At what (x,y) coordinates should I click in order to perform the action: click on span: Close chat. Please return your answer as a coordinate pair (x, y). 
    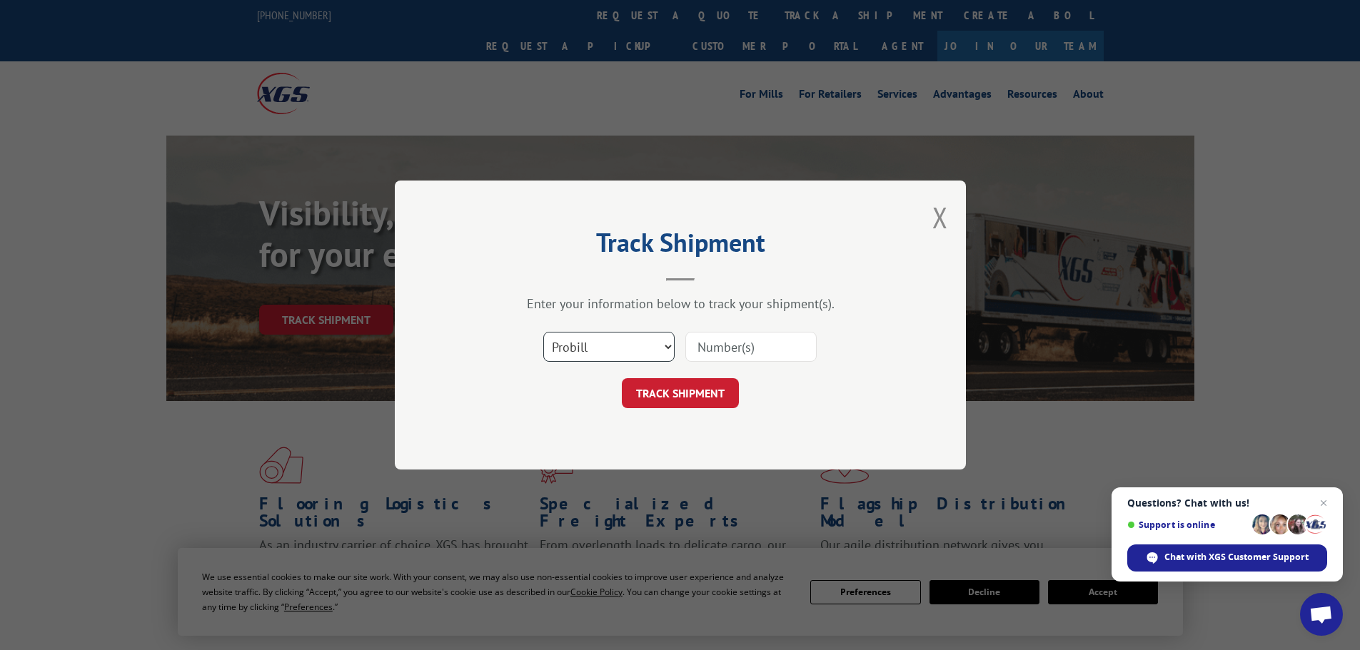
    Looking at the image, I should click on (1323, 503).